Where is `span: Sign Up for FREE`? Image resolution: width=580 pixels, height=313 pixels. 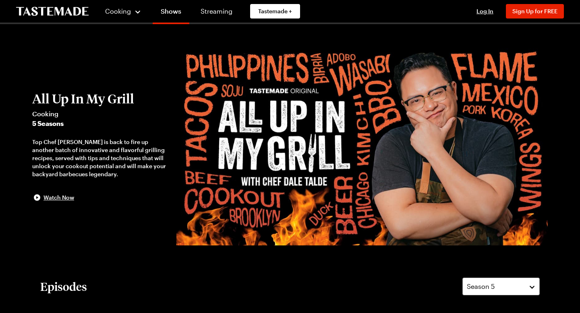 span: Sign Up for FREE is located at coordinates (535, 11).